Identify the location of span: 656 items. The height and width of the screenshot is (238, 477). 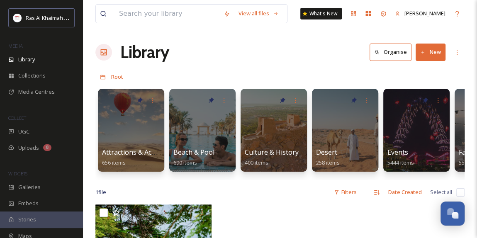
(114, 162).